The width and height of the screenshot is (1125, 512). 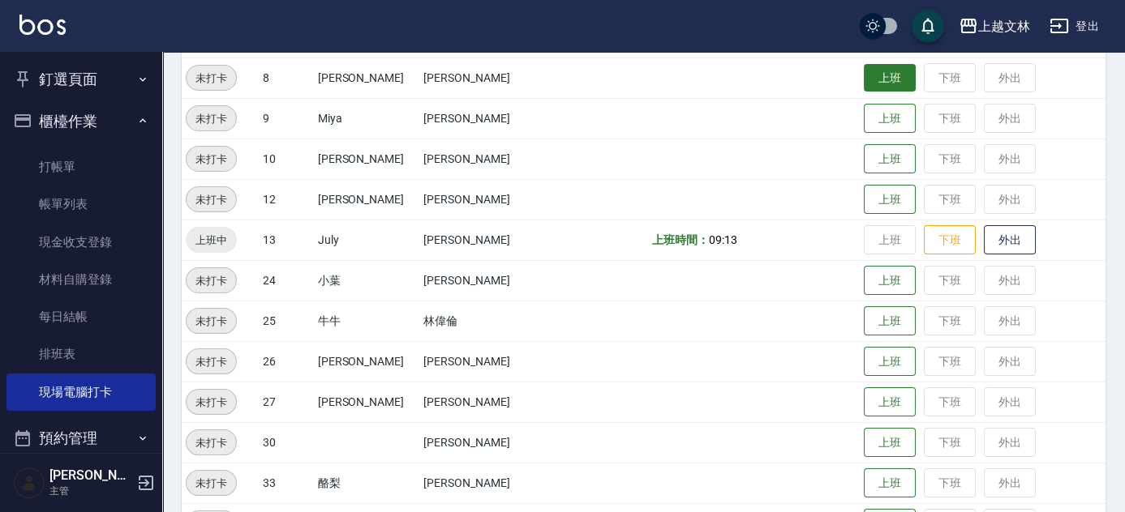 I want to click on b: 上班時間：, so click(x=680, y=240).